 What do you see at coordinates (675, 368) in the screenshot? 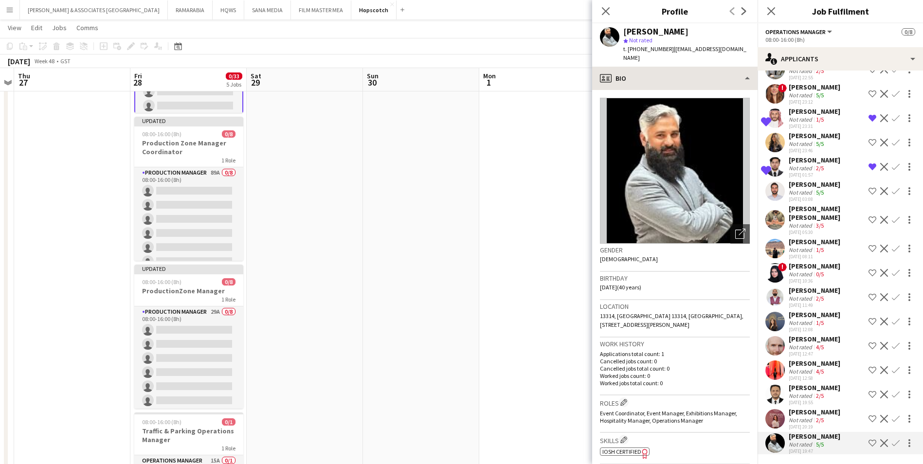
I see `p: Cancelled jobs total count: 0` at bounding box center [675, 368].